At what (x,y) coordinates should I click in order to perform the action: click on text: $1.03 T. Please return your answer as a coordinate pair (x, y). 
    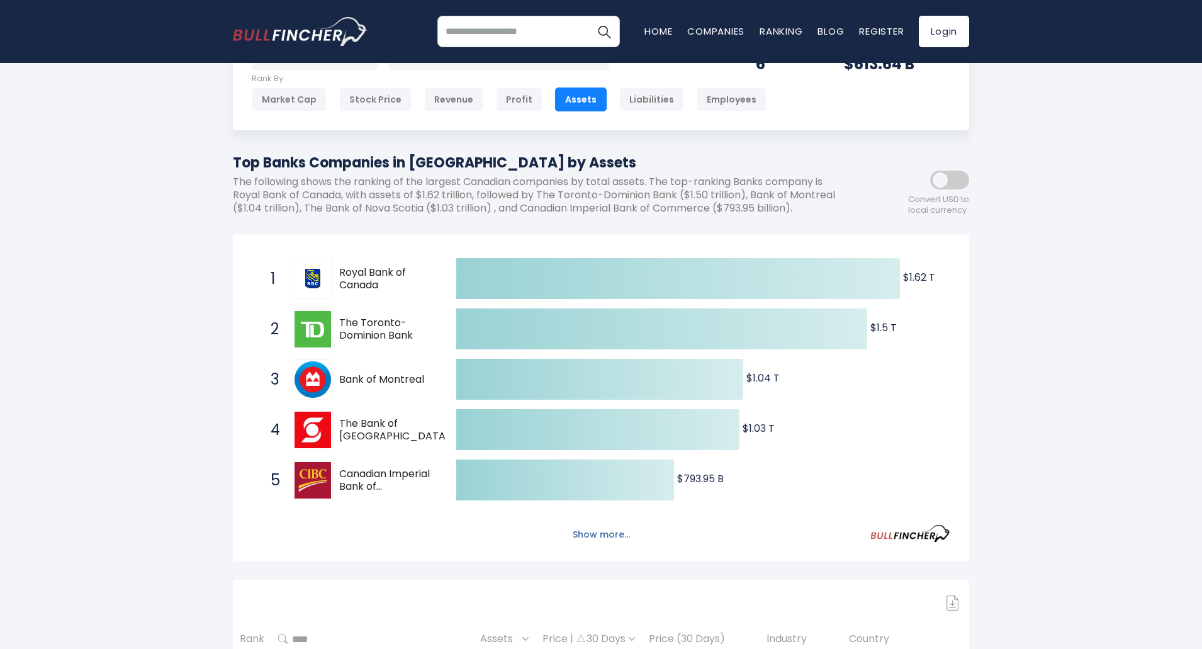
    Looking at the image, I should click on (759, 428).